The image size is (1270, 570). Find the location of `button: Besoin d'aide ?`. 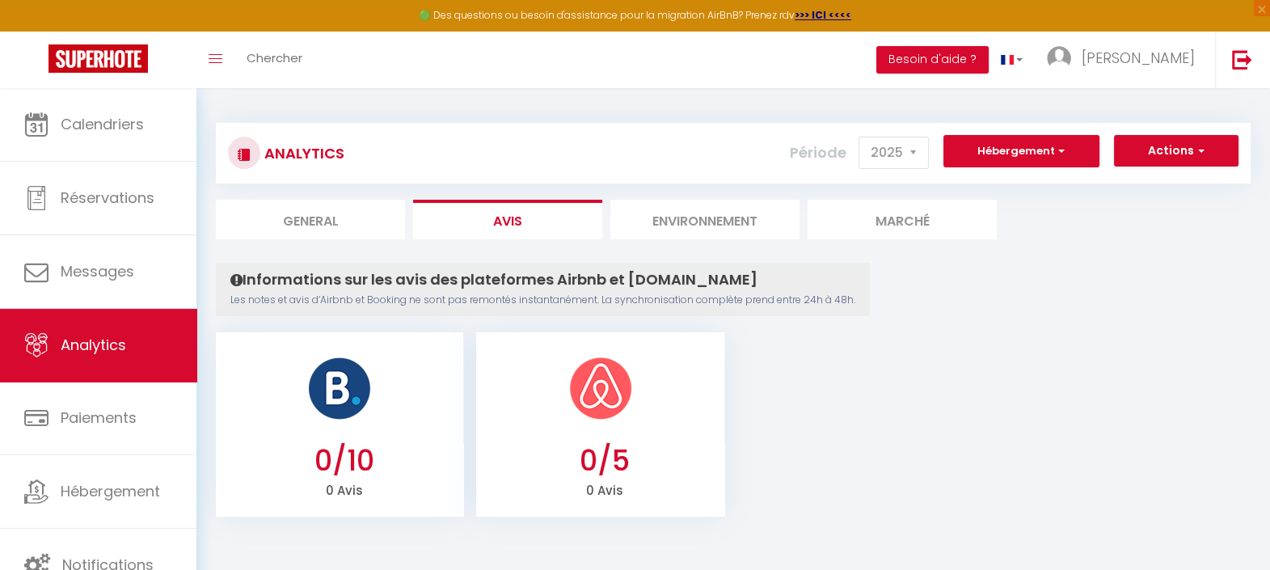

button: Besoin d'aide ? is located at coordinates (932, 60).